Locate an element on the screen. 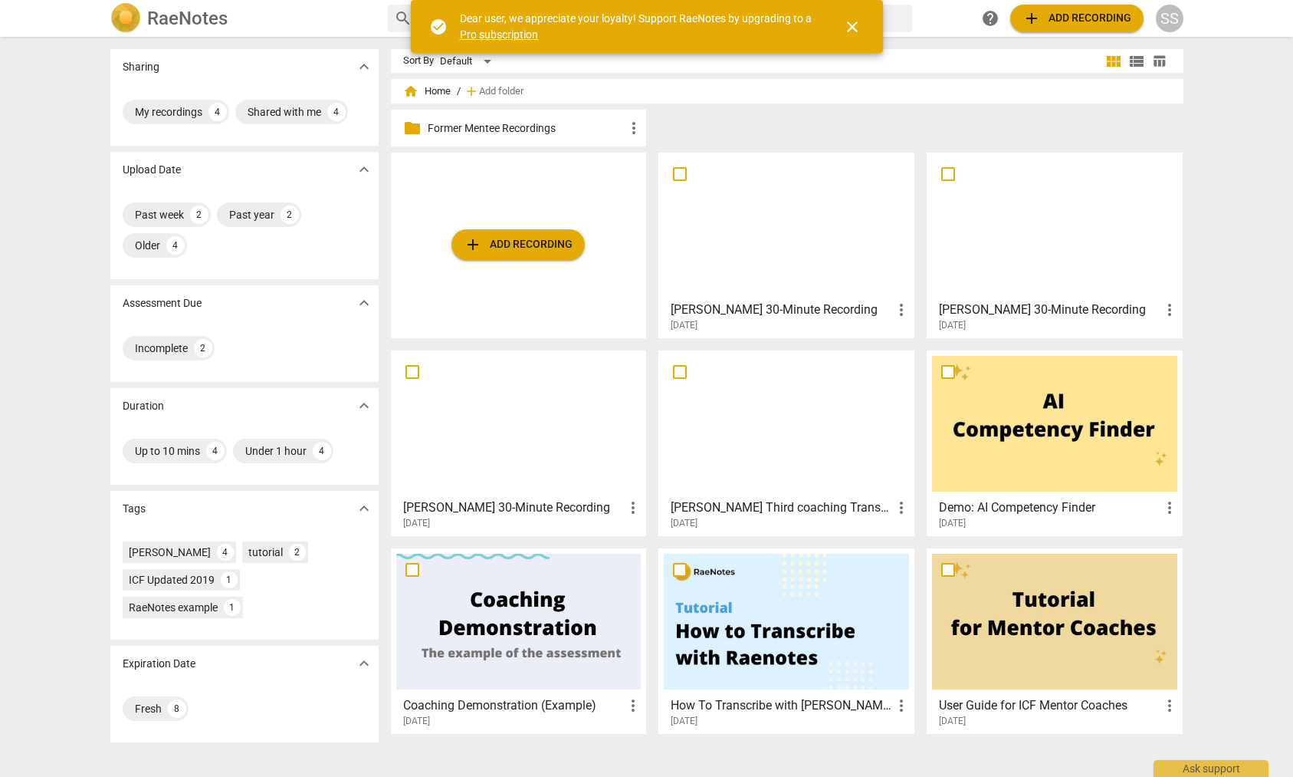 This screenshot has height=777, width=1293. p: Assessment Due is located at coordinates (162, 303).